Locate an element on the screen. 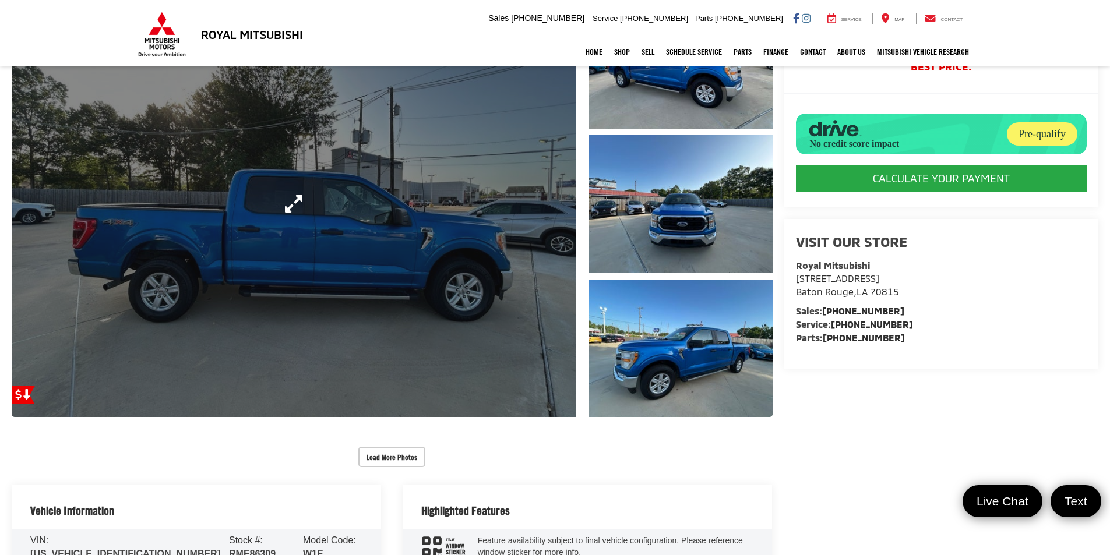  a: Finance is located at coordinates (775, 52).